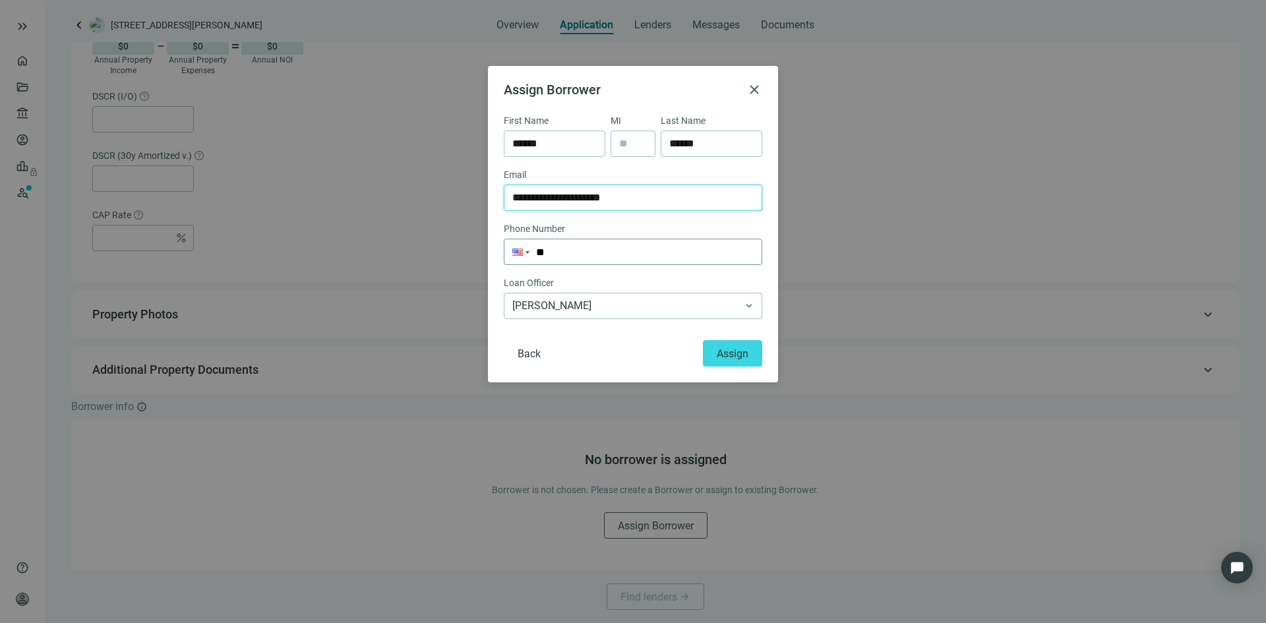  Describe the element at coordinates (552, 90) in the screenshot. I see `span: Assign Borrower` at that location.